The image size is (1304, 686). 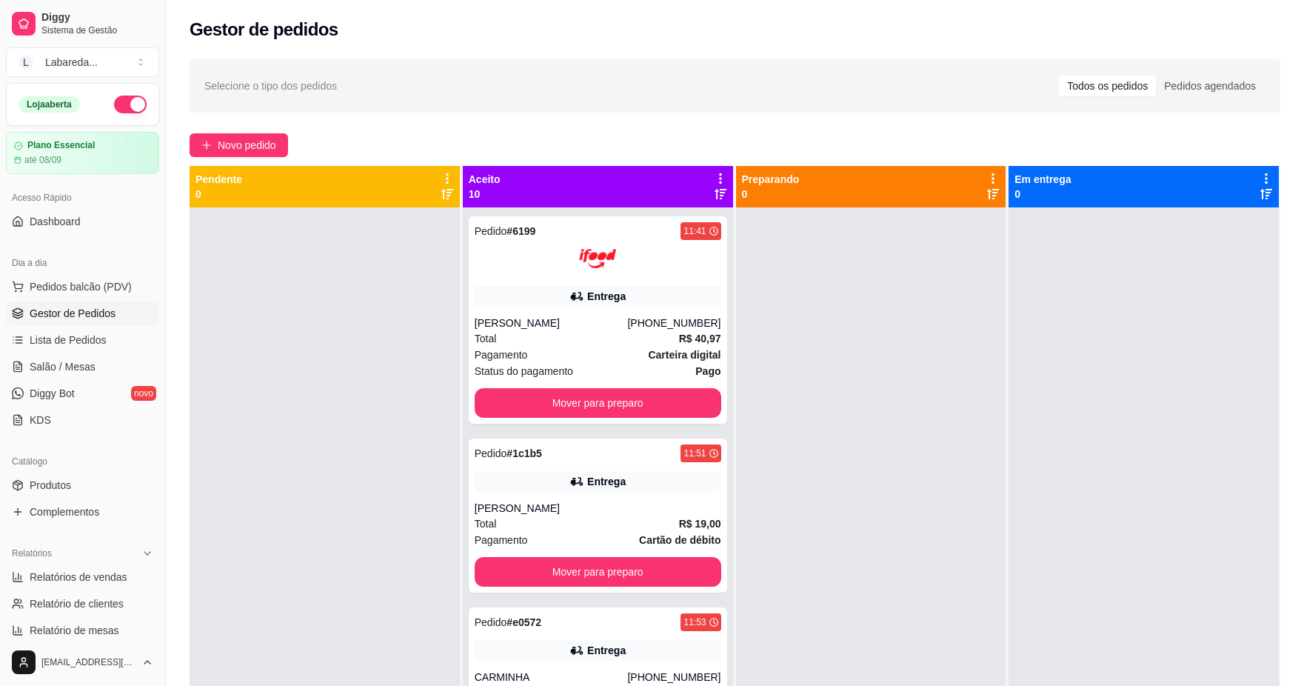 I want to click on span: Relatório de mesas, so click(x=74, y=630).